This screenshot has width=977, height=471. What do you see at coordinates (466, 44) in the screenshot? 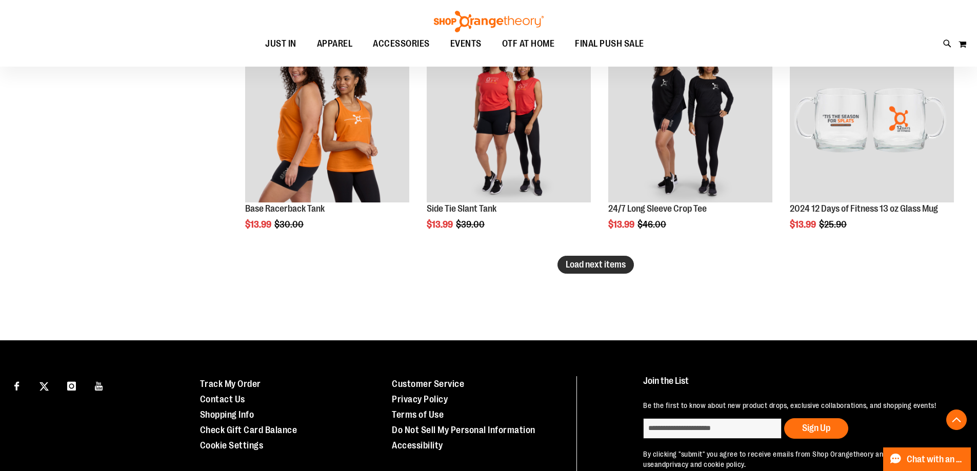
I see `a: EVENTS` at bounding box center [466, 44].